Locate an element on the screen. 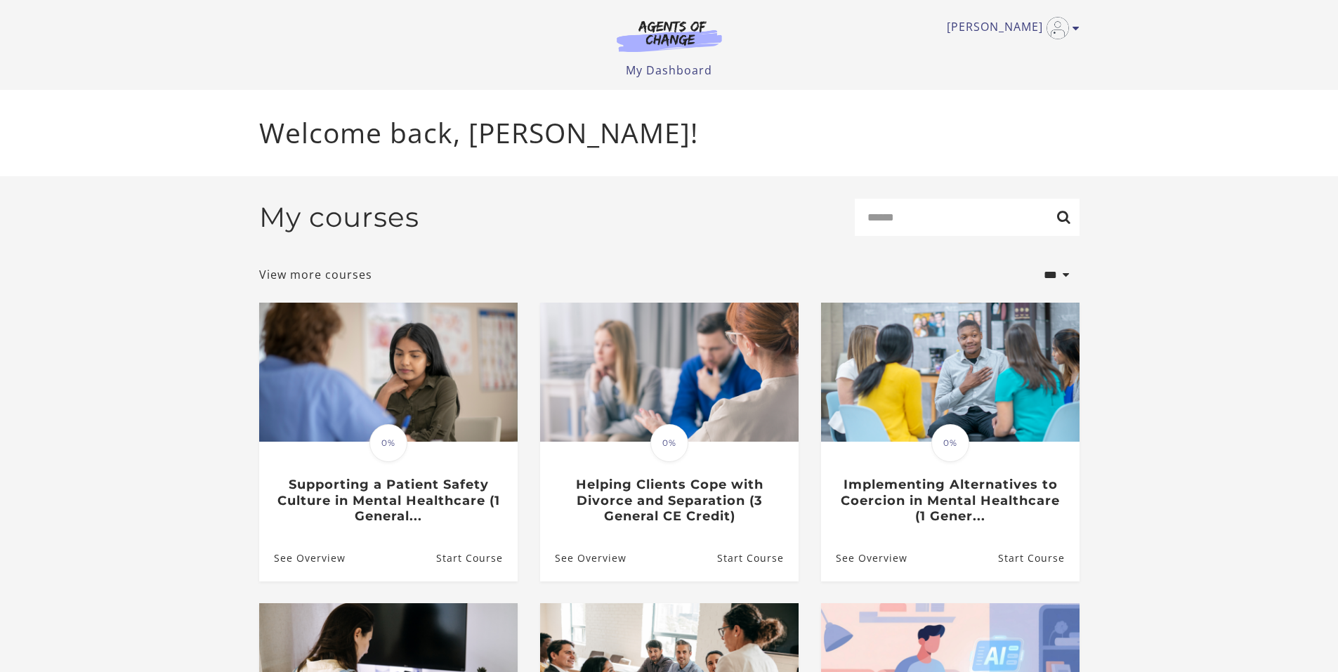 The height and width of the screenshot is (672, 1338). h2: My courses is located at coordinates (339, 217).